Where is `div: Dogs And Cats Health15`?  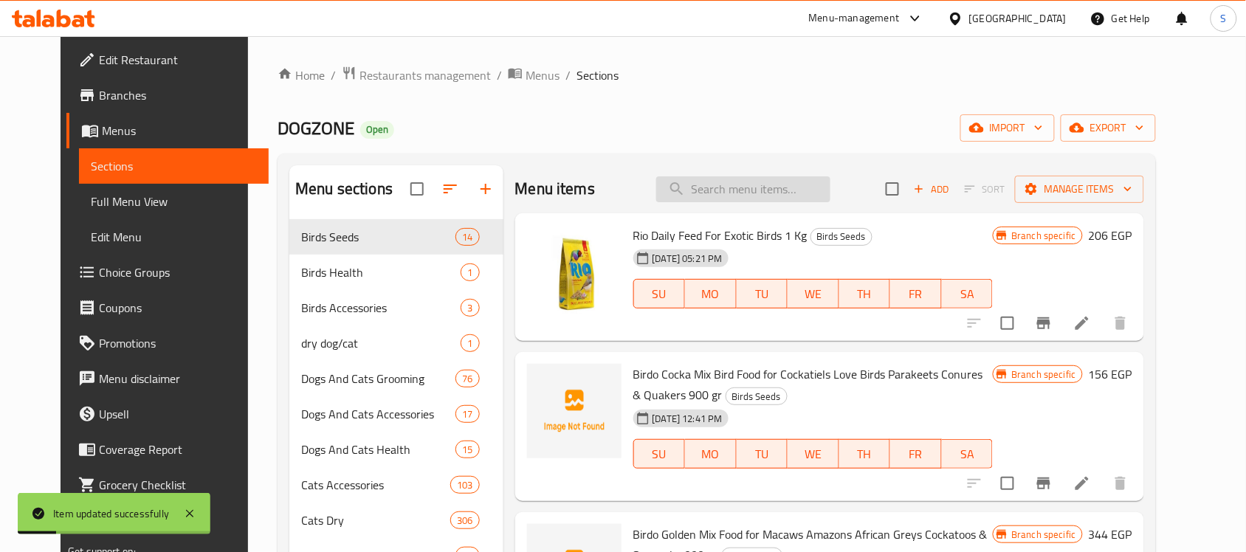 div: Dogs And Cats Health15 is located at coordinates (396, 450).